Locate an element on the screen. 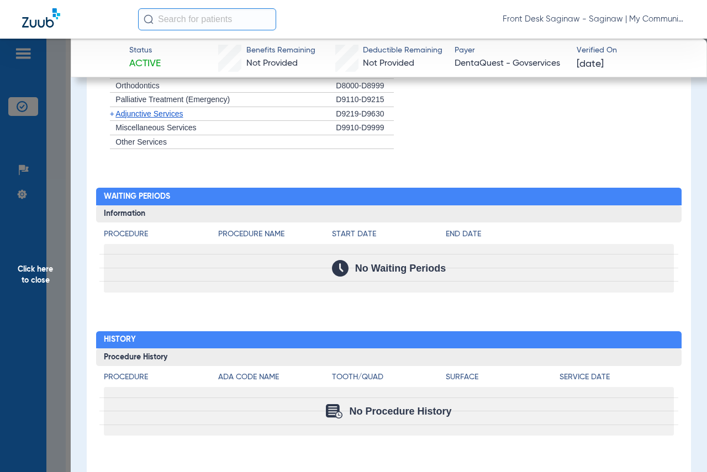 The width and height of the screenshot is (707, 472). div: D8000-D8999 is located at coordinates (365, 86).